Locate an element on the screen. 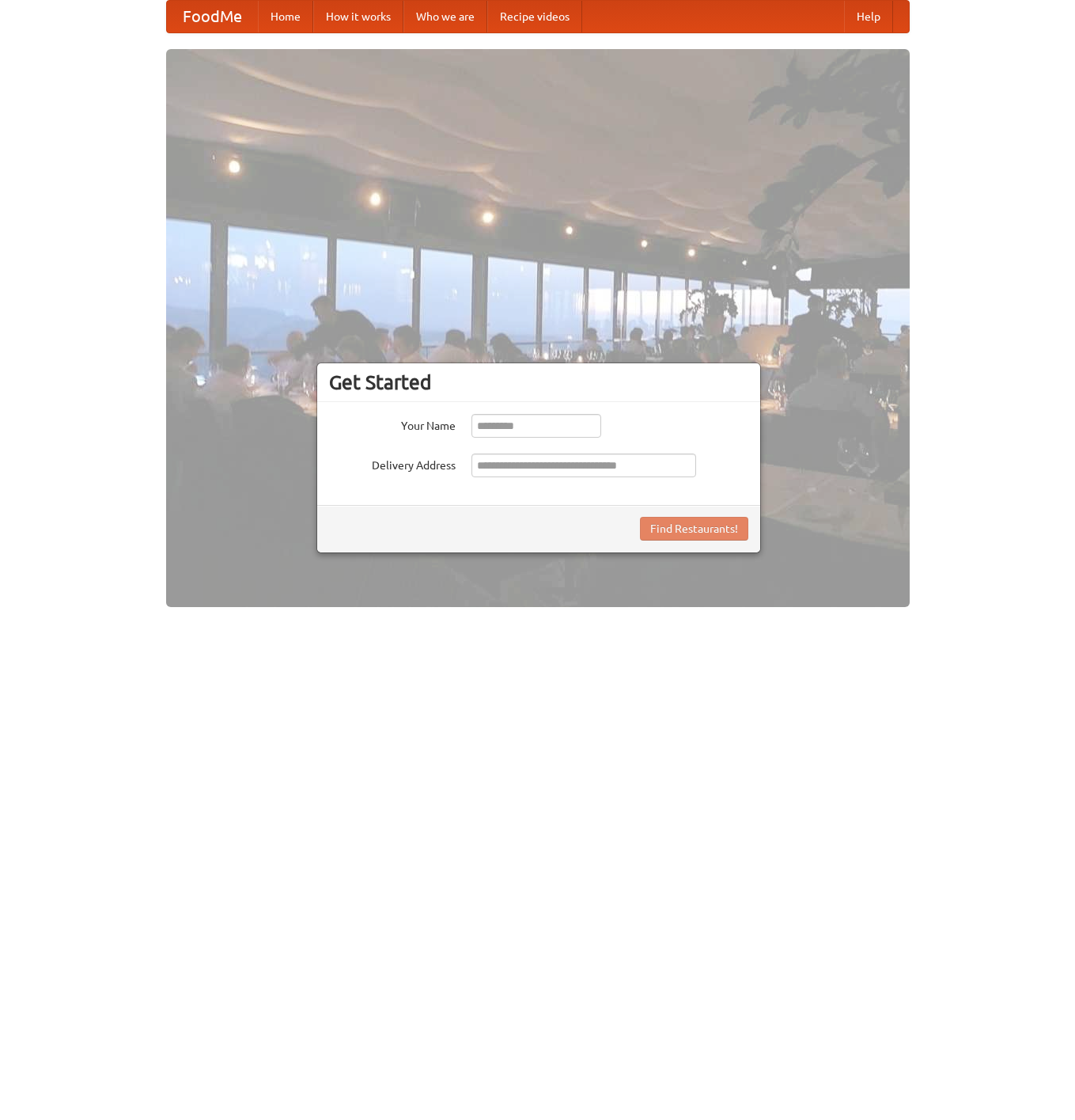 The height and width of the screenshot is (1120, 1075). h3: Get Started is located at coordinates (539, 382).